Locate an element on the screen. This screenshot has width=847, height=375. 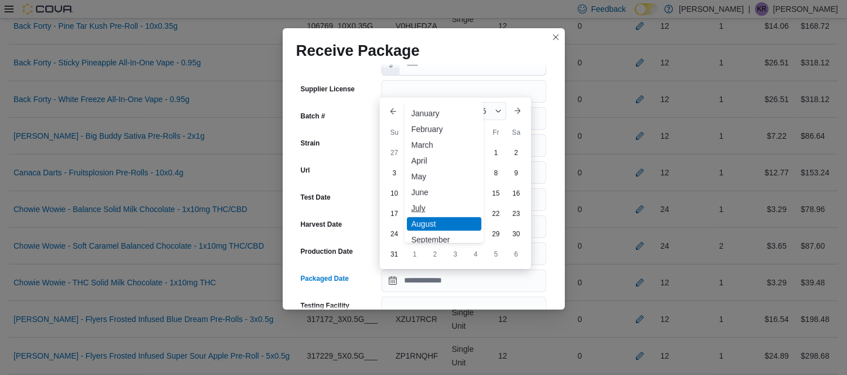
div: day-17 is located at coordinates (394, 214).